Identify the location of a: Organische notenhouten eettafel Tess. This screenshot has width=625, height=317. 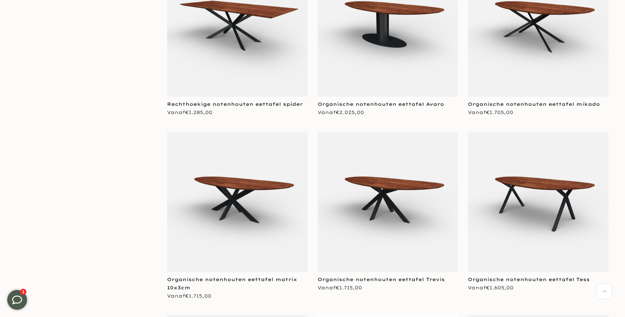
(529, 279).